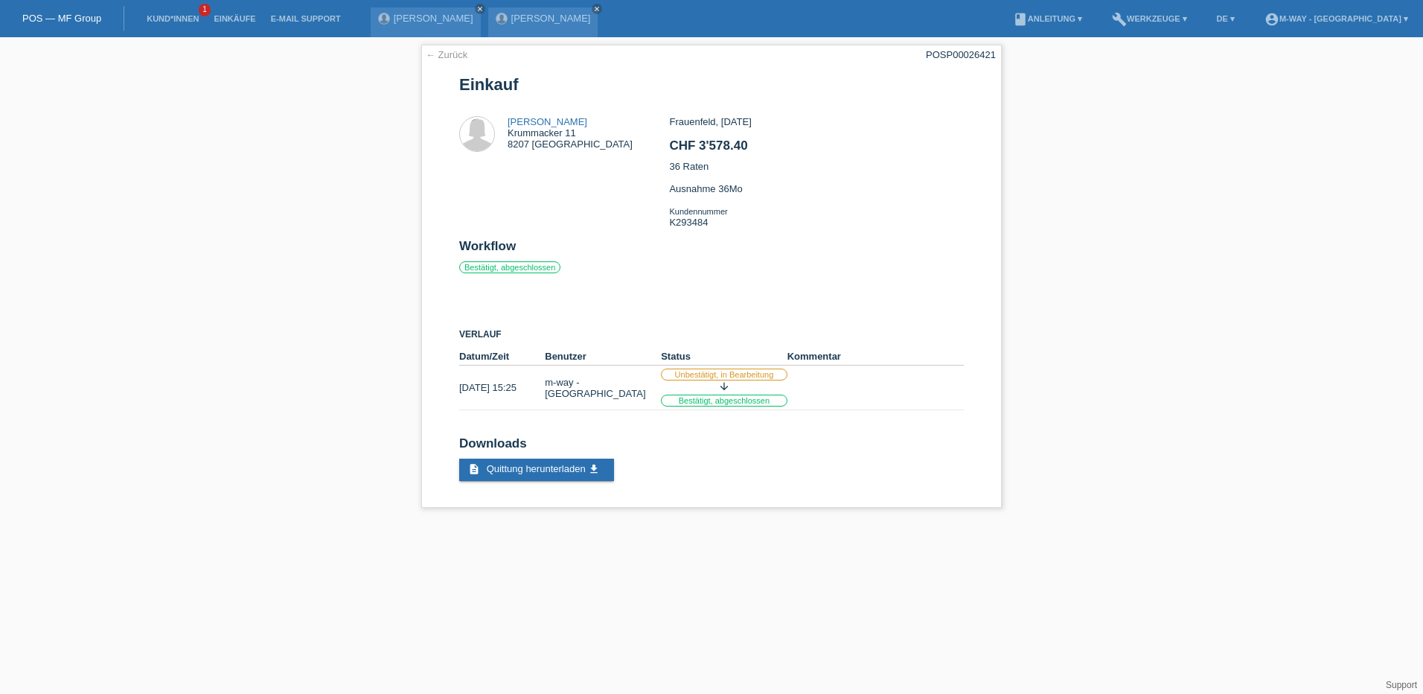  Describe the element at coordinates (724, 356) in the screenshot. I see `th: Status` at that location.